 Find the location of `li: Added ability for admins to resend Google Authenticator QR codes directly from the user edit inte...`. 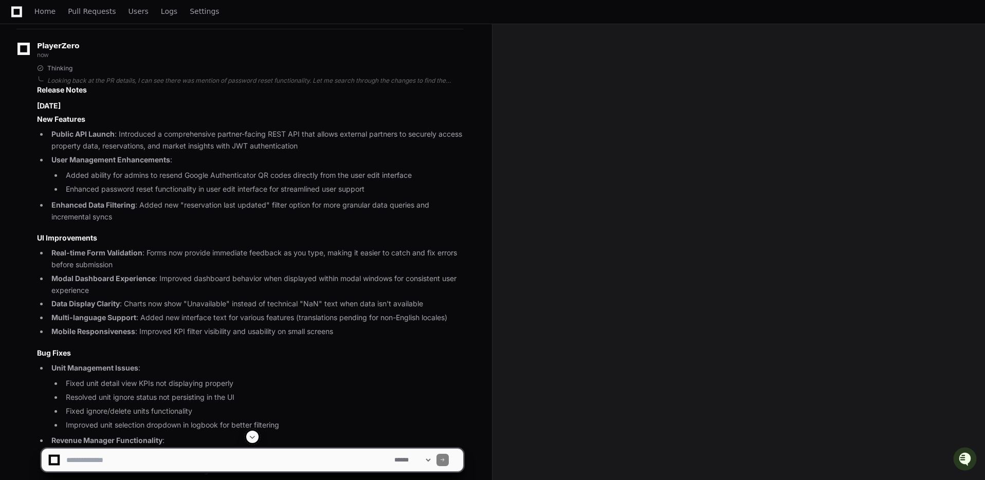

li: Added ability for admins to resend Google Authenticator QR codes directly from the user edit inte... is located at coordinates (263, 175).